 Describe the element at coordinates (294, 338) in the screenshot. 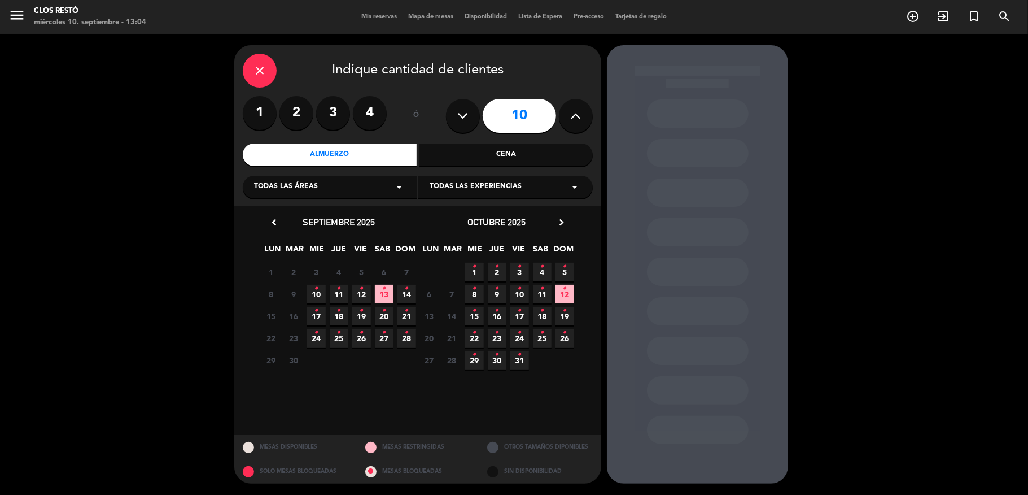

I see `span: 23` at that location.